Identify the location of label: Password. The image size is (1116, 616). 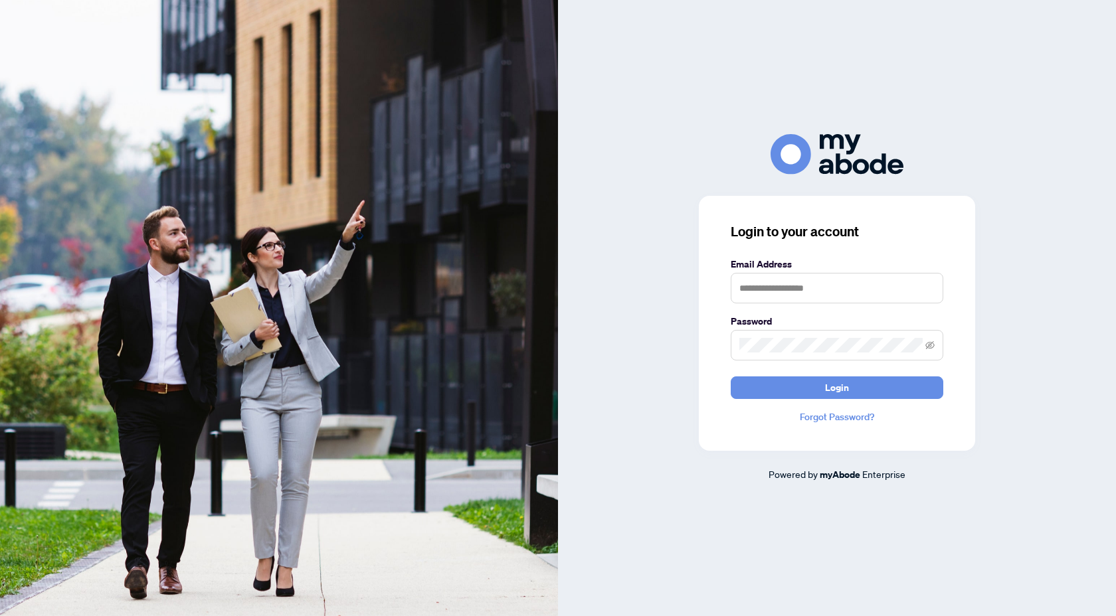
(837, 321).